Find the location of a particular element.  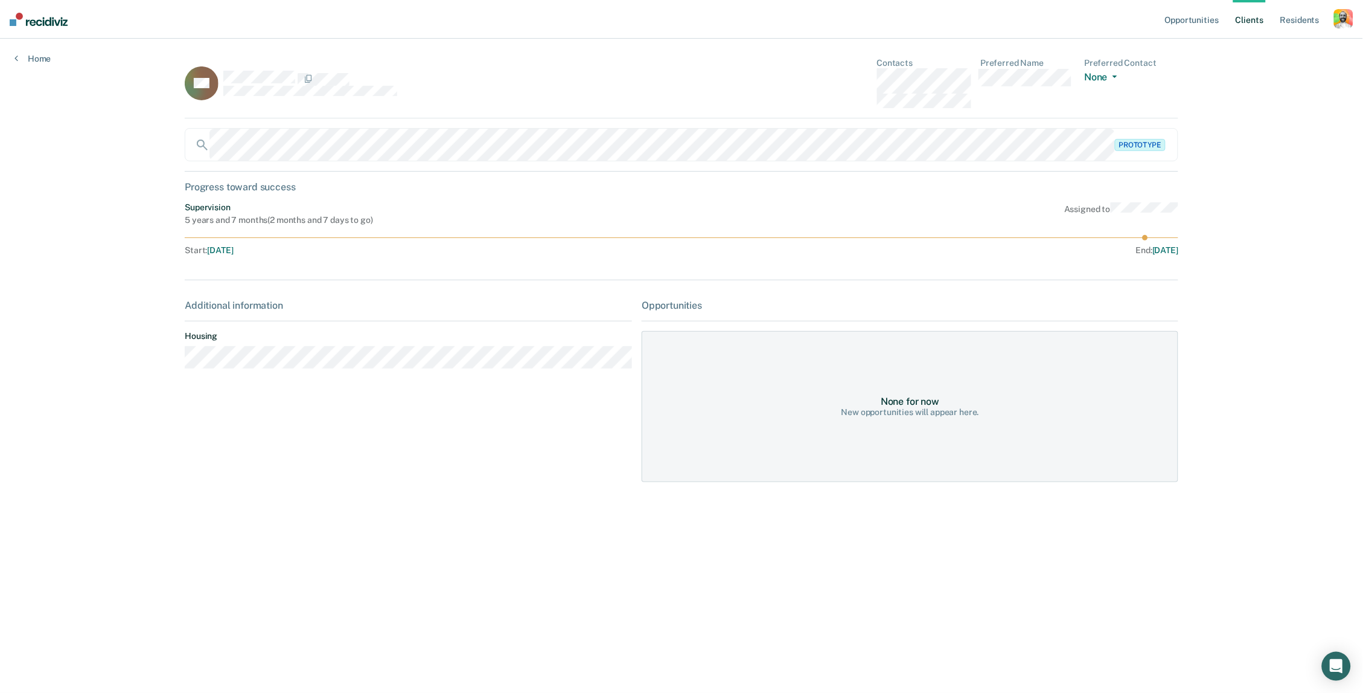

div: None for now is located at coordinates (910, 401).